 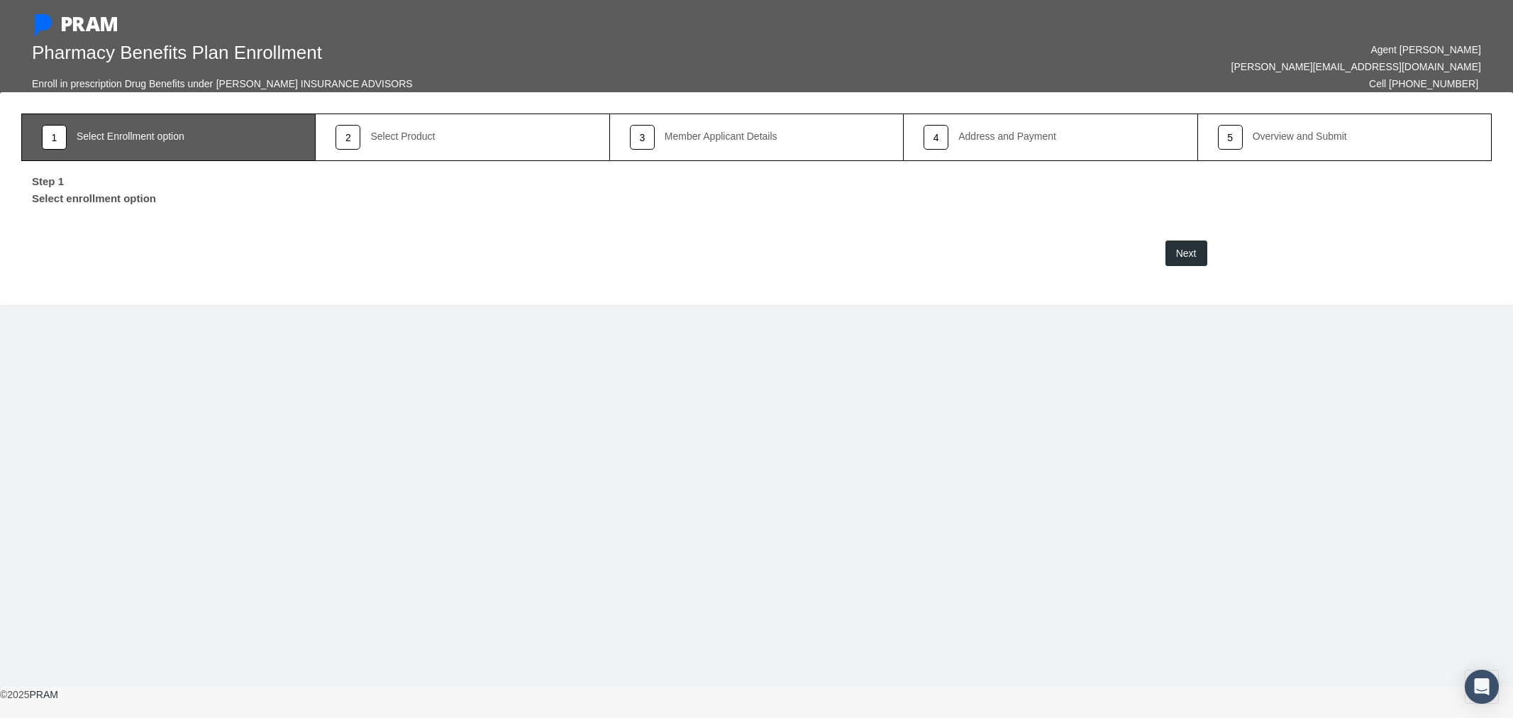 What do you see at coordinates (94, 201) in the screenshot?
I see `label: Select enrollment option` at bounding box center [94, 201].